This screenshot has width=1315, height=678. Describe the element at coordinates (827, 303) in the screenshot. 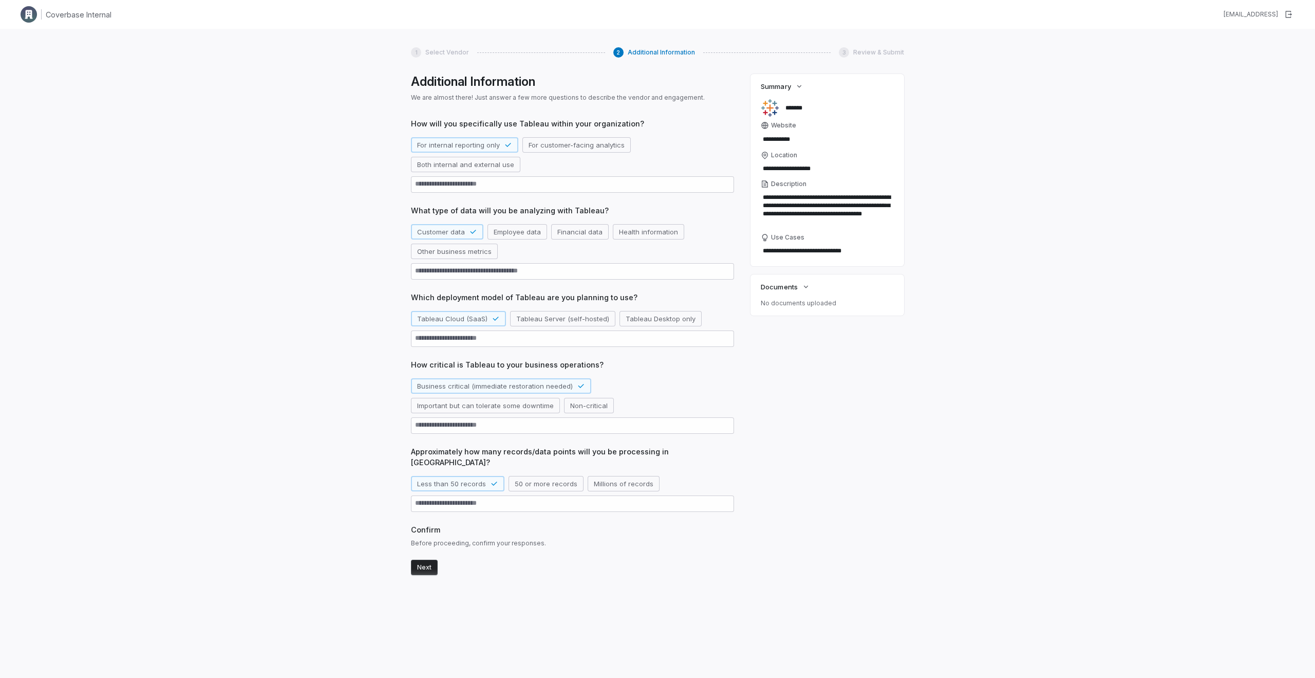

I see `p: No documents uploaded` at that location.